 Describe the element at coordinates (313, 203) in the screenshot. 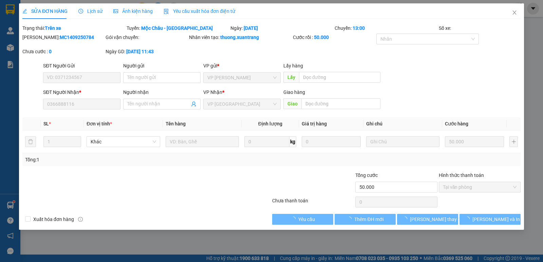

I see `div: Chưa thanh toán` at that location.